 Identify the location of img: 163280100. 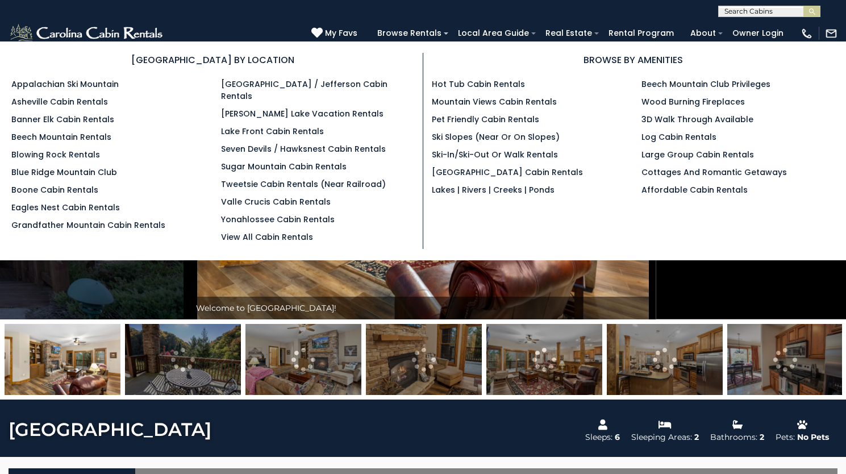
(62, 359).